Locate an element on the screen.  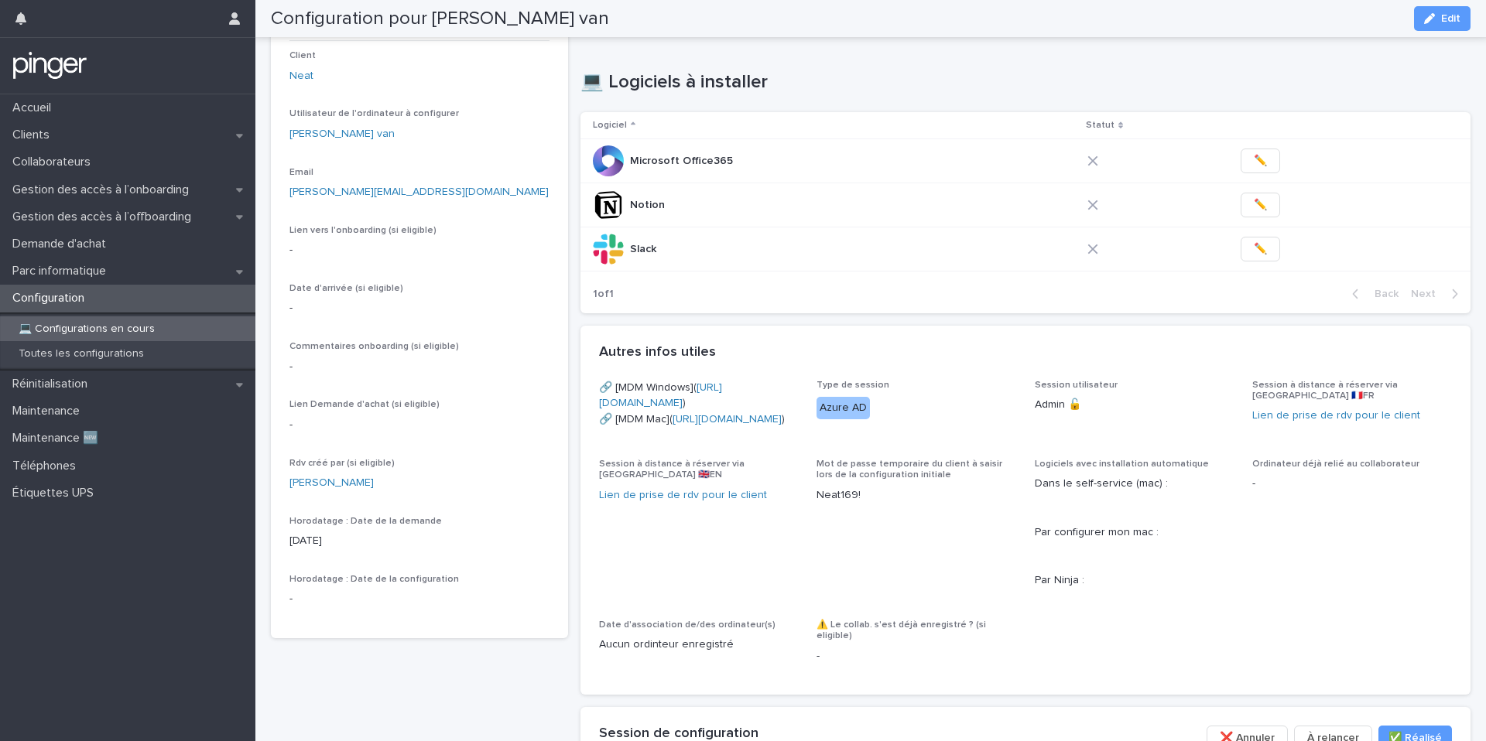
p: Notion is located at coordinates (649, 204).